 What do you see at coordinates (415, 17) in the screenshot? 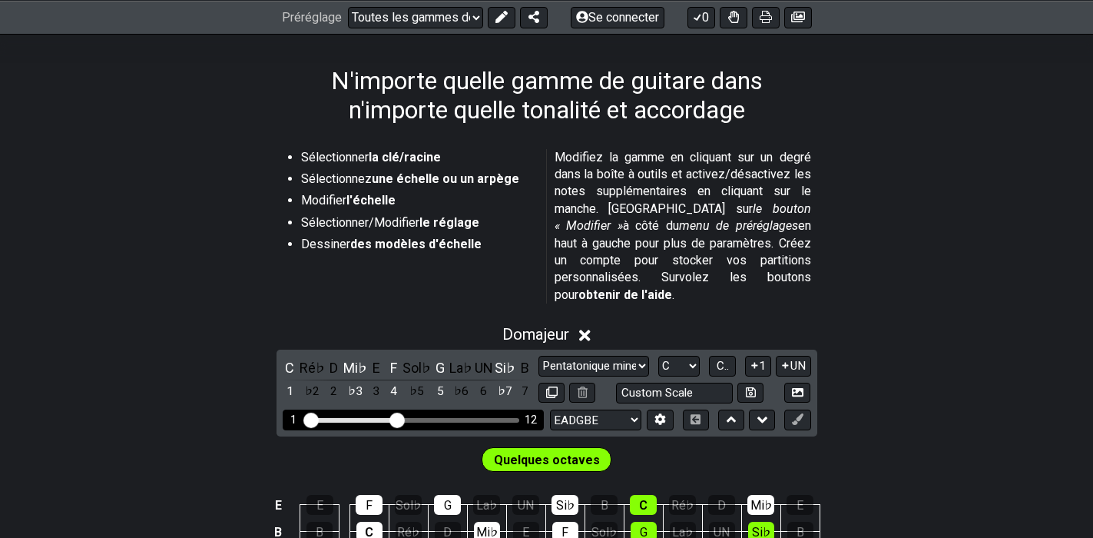
I see `select: Préréglage` at bounding box center [415, 17].